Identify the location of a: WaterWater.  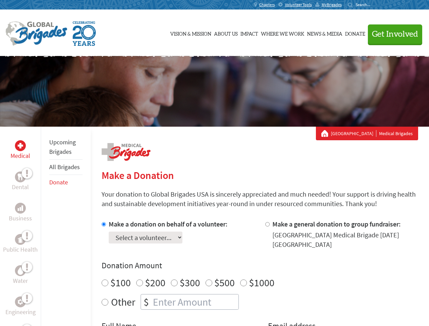
(20, 275).